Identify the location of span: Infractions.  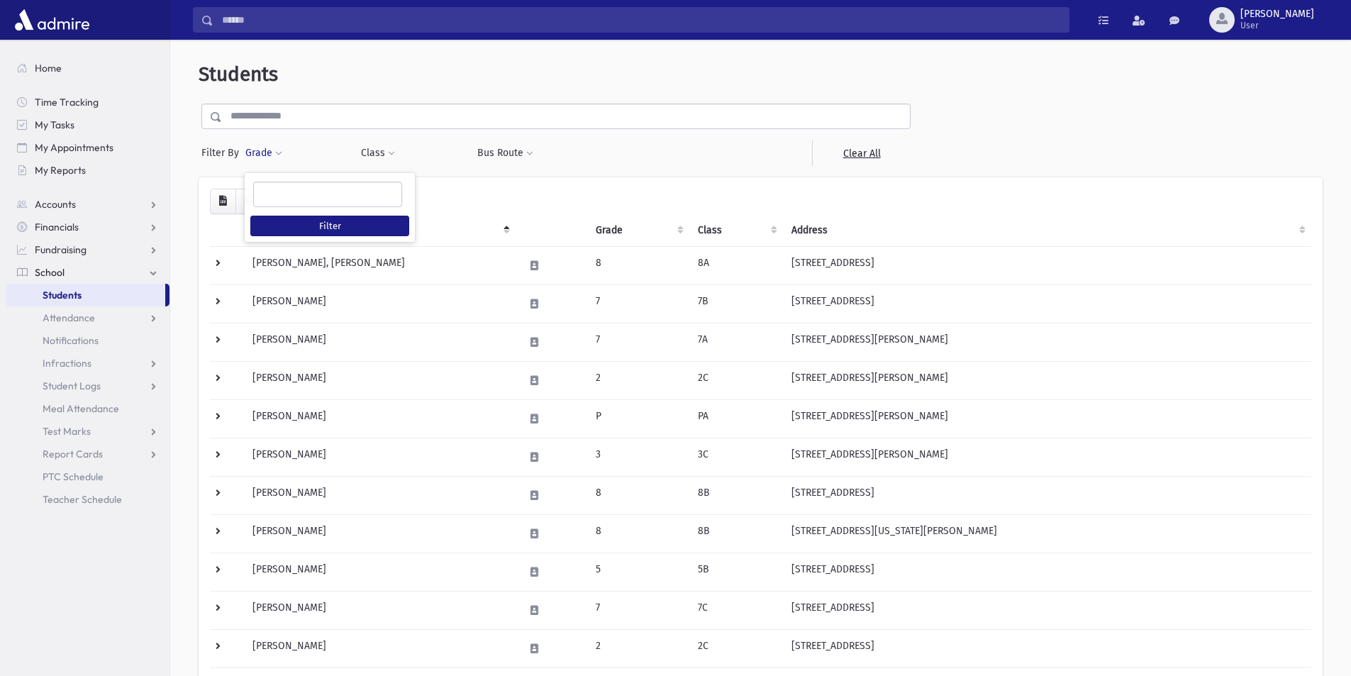
(67, 363).